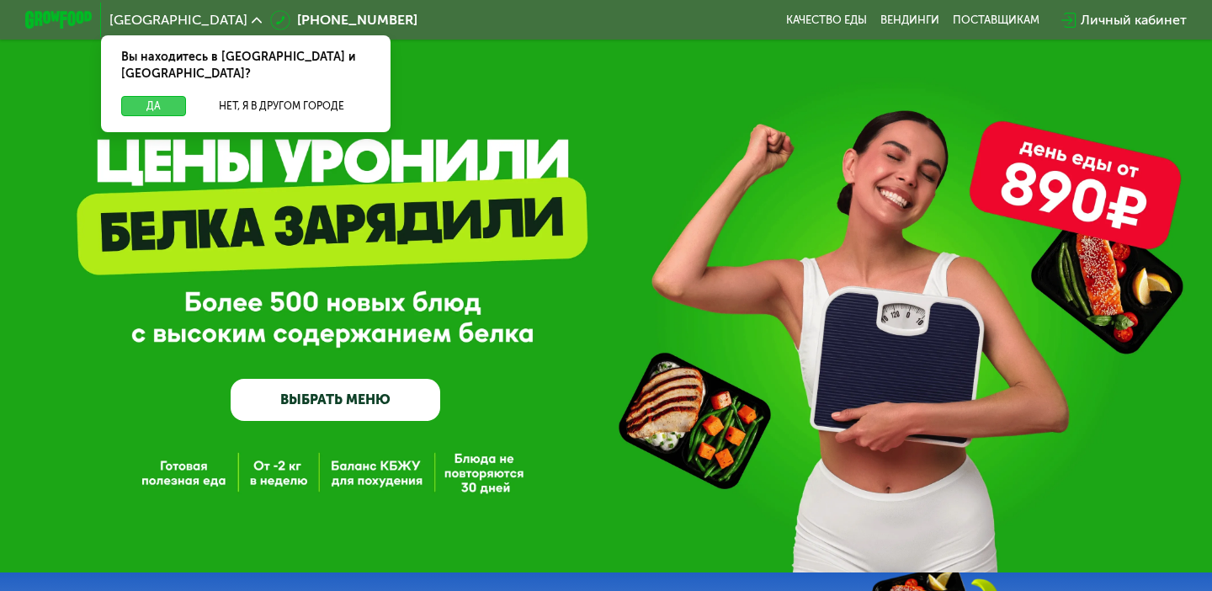  I want to click on button: Нет, я в другом городе, so click(281, 106).